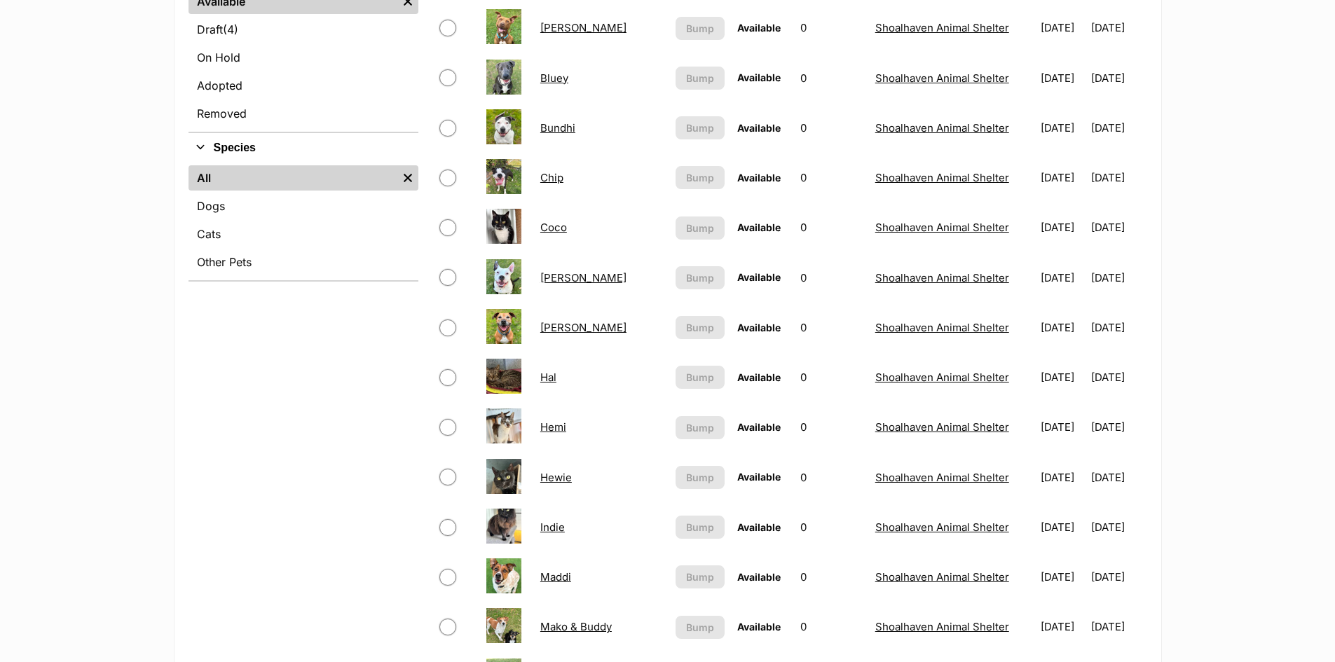  What do you see at coordinates (231, 29) in the screenshot?
I see `span: (4)` at bounding box center [231, 29].